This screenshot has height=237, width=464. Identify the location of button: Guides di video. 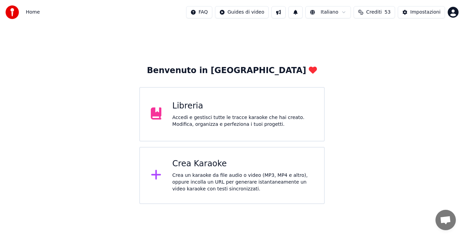
(242, 12).